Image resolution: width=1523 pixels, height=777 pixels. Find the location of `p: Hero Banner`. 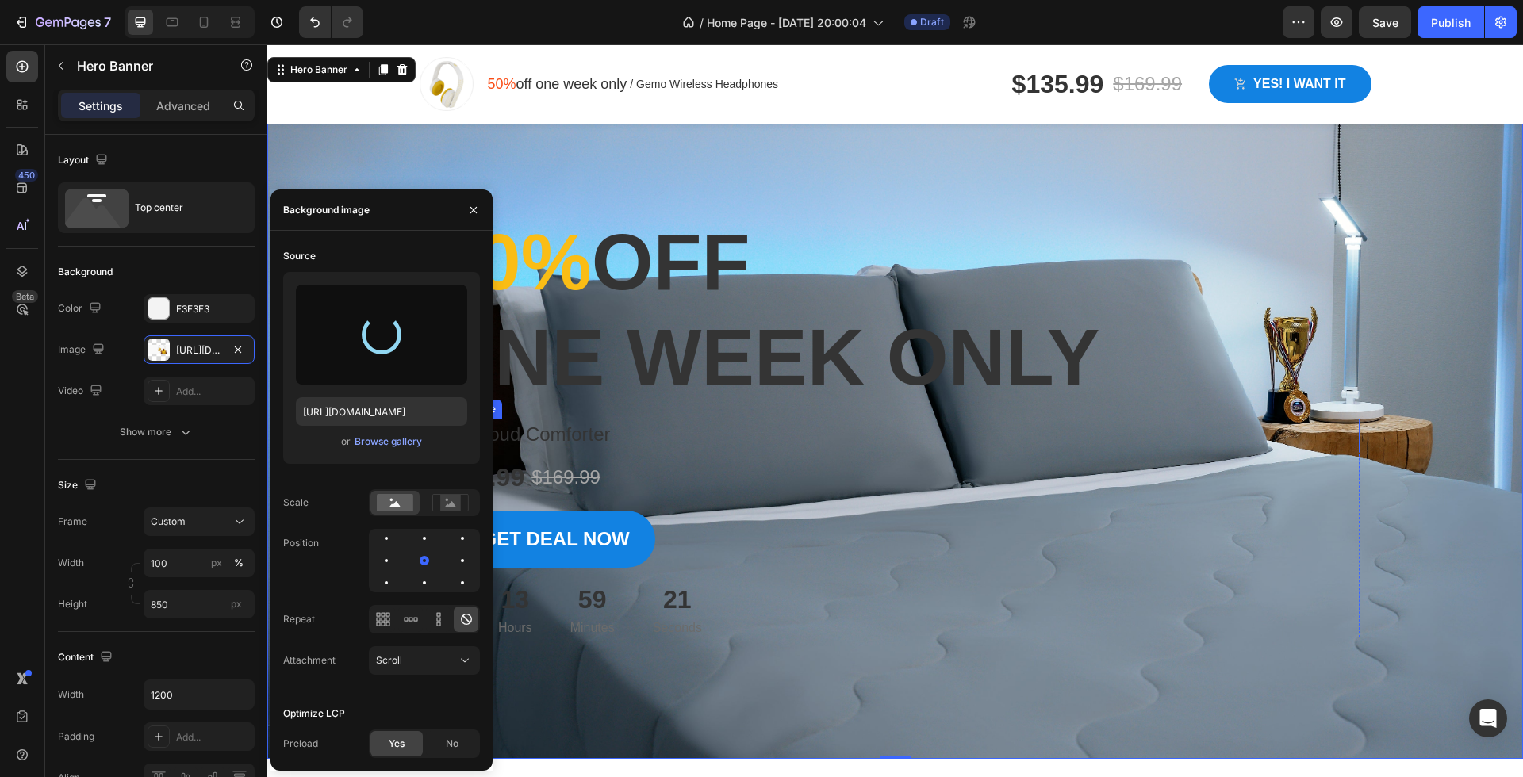

p: Hero Banner is located at coordinates (144, 66).